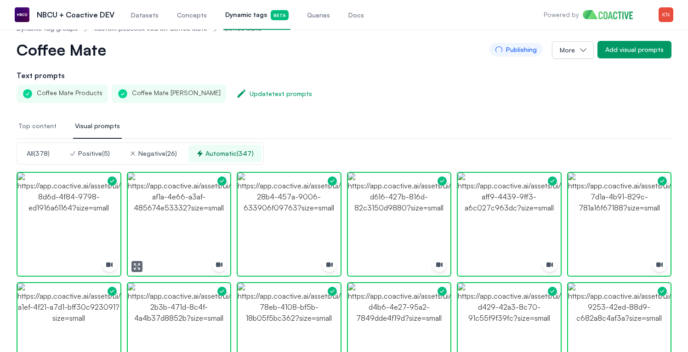 The height and width of the screenshot is (352, 688). Describe the element at coordinates (62, 94) in the screenshot. I see `div: Coffee Mate Products` at that location.